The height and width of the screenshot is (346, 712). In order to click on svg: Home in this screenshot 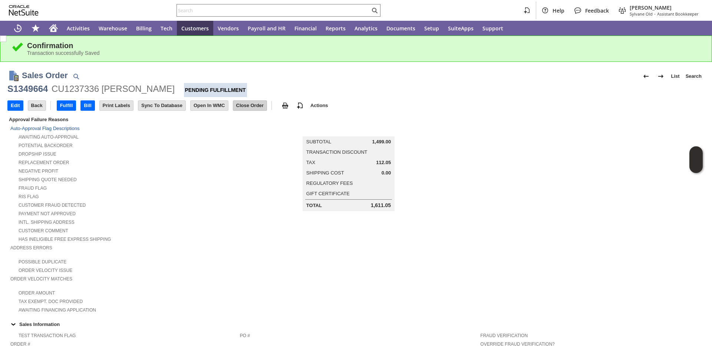, I will do `click(53, 28)`.